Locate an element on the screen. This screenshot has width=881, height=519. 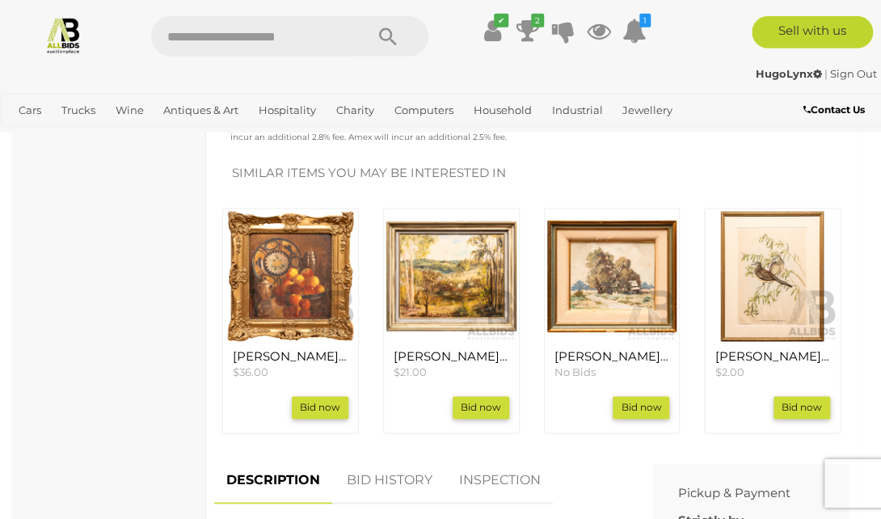
a: Cars is located at coordinates (30, 110).